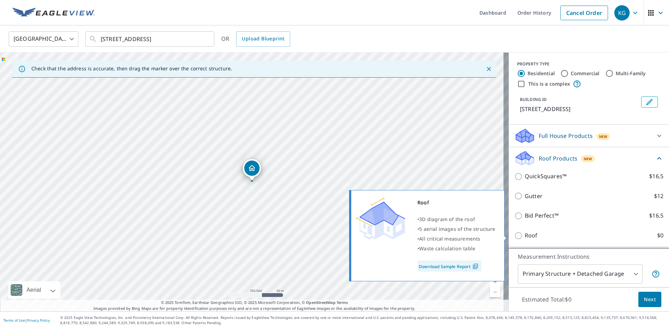 The image size is (669, 329). Describe the element at coordinates (449, 266) in the screenshot. I see `a: Download Sample Report` at that location.